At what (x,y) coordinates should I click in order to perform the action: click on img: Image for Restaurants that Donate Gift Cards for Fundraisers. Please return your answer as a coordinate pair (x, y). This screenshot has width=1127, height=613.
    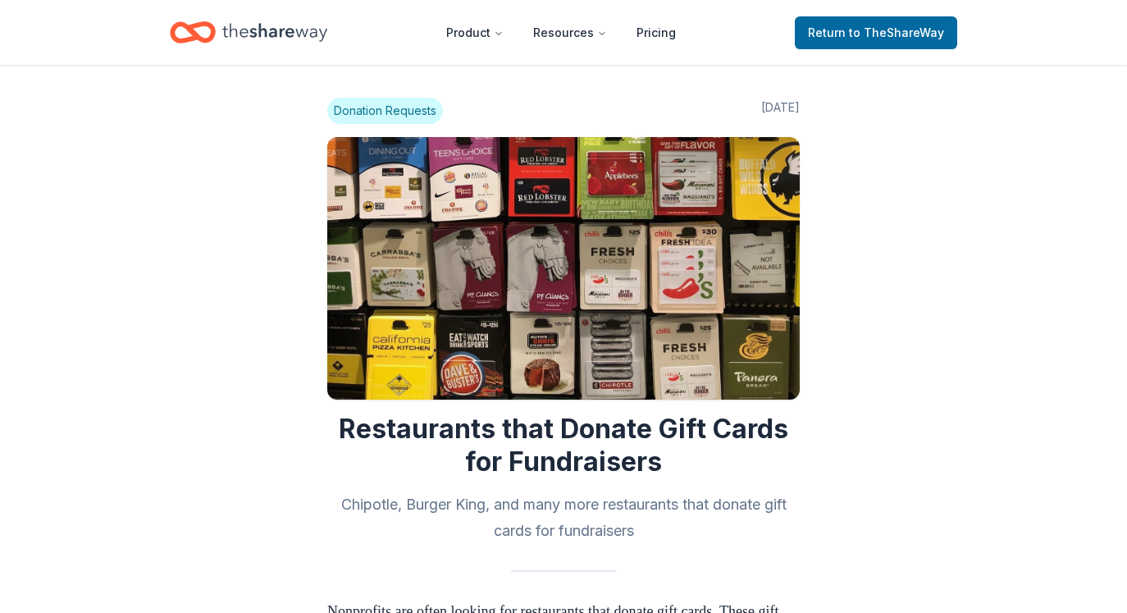
    Looking at the image, I should click on (564, 268).